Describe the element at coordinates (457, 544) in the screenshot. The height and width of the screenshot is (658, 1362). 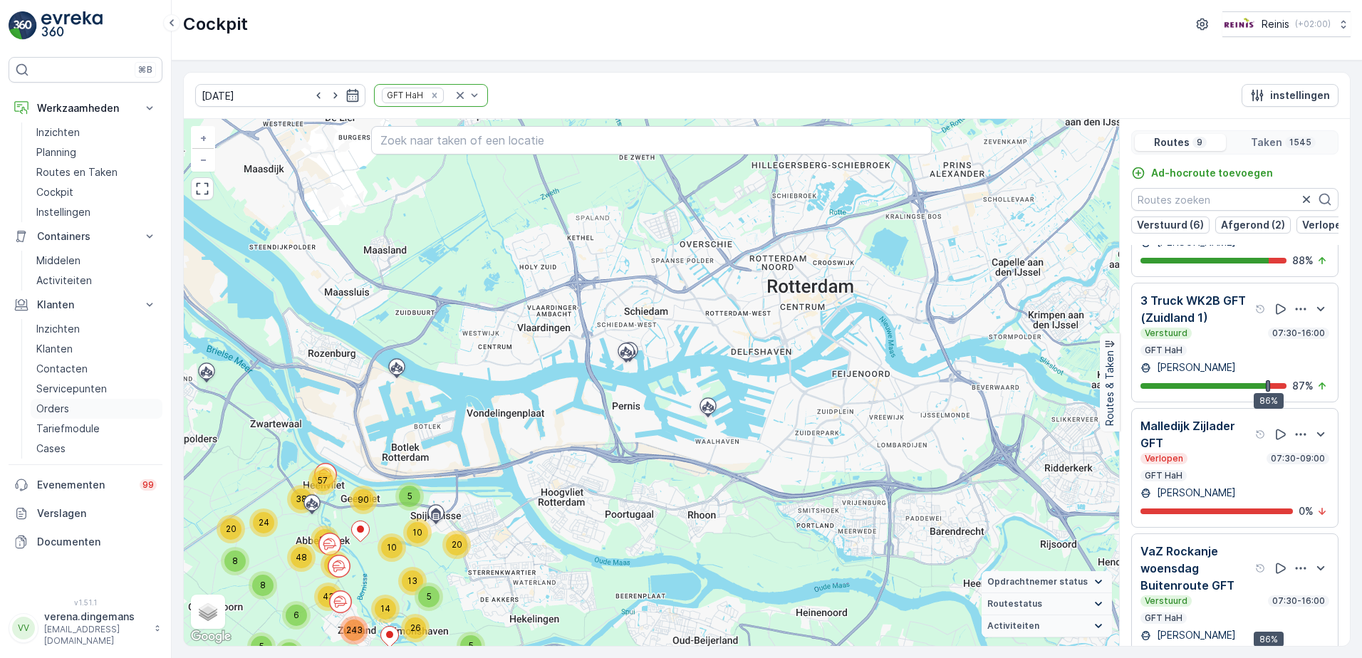
I see `span: 20` at that location.